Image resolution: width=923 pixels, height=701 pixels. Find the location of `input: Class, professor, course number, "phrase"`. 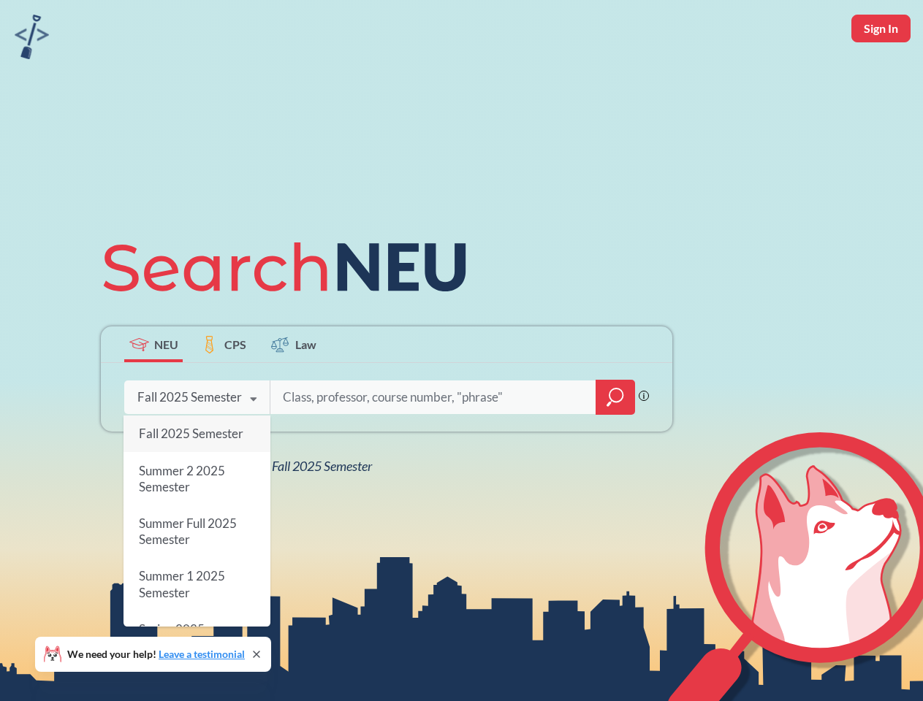

input: Class, professor, course number, "phrase" is located at coordinates (433, 397).